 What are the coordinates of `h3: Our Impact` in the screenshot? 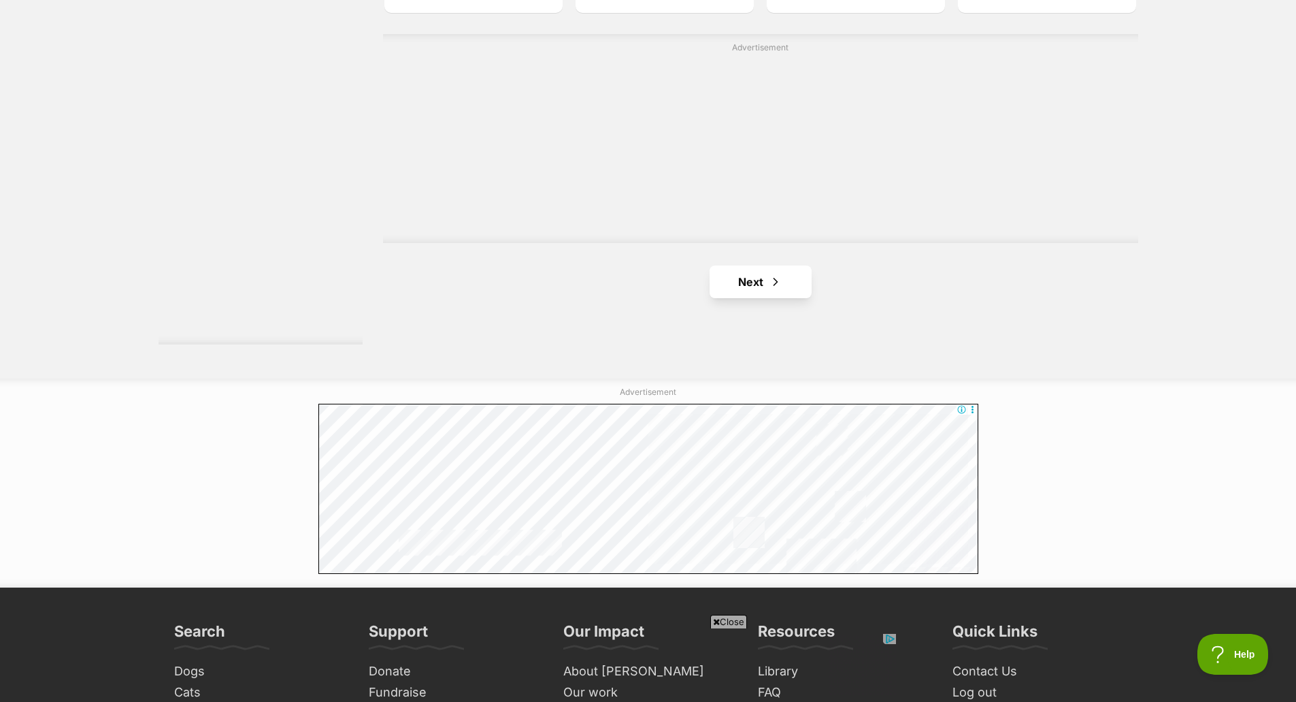 It's located at (604, 635).